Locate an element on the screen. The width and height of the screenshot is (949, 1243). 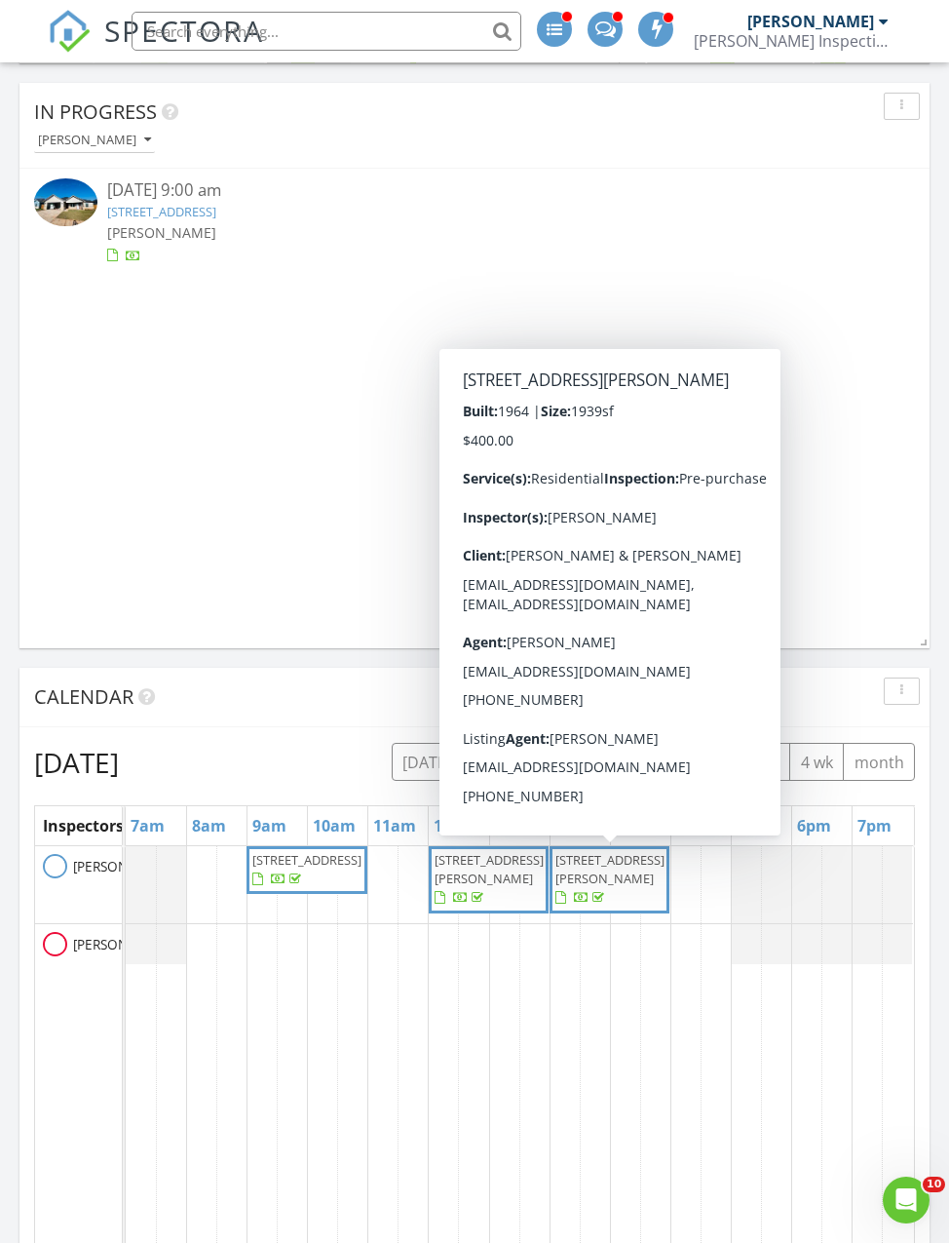
button: day is located at coordinates (643, 761).